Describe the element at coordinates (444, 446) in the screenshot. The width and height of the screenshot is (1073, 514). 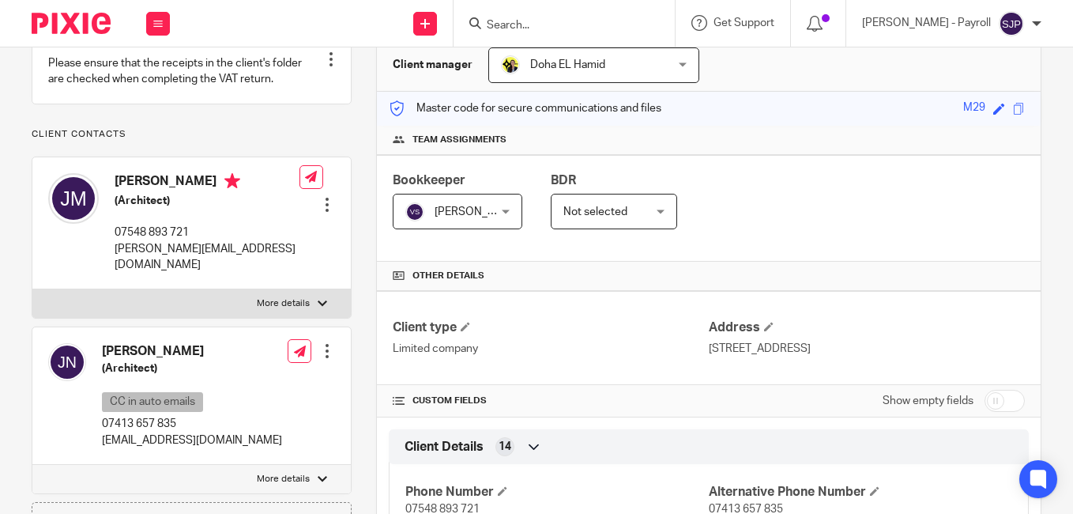
I see `span: Client Details` at that location.